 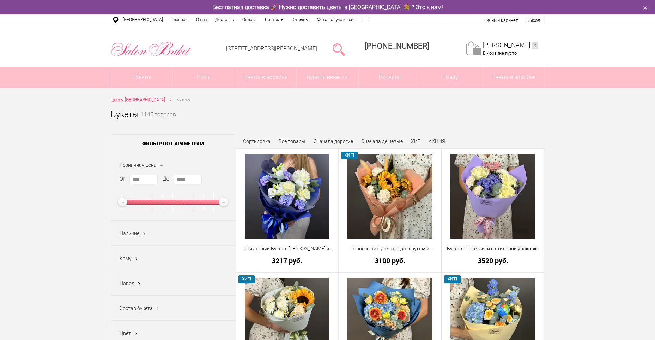 I want to click on span: Повод, so click(x=127, y=283).